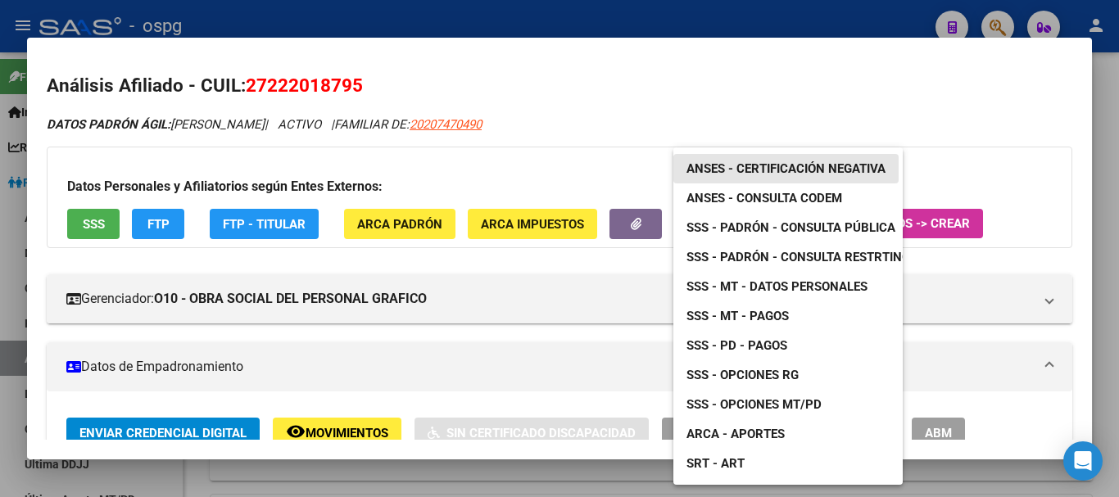 The image size is (1119, 497). Describe the element at coordinates (400, 224) in the screenshot. I see `button: ARCA Padrón` at that location.